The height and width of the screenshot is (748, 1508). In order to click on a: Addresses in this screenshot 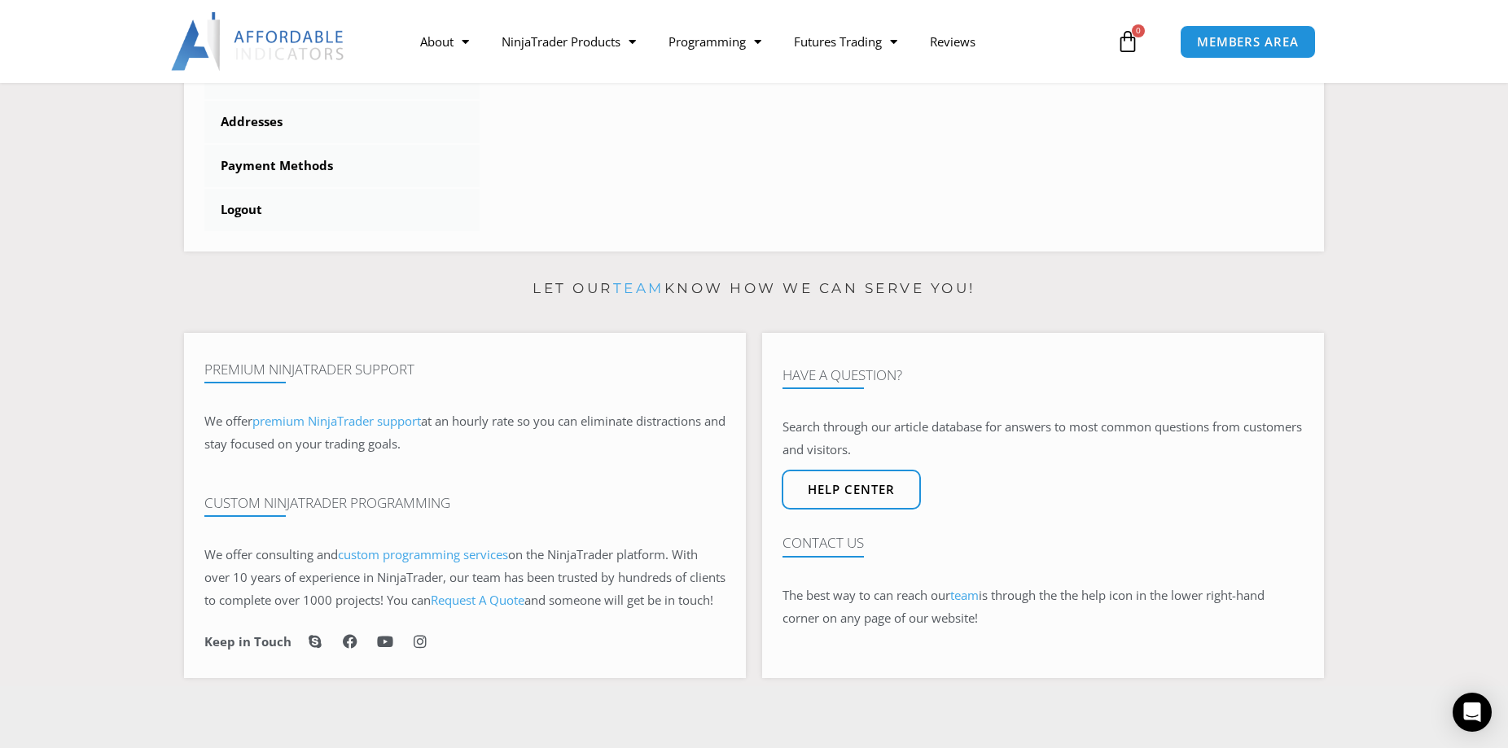, I will do `click(342, 122)`.